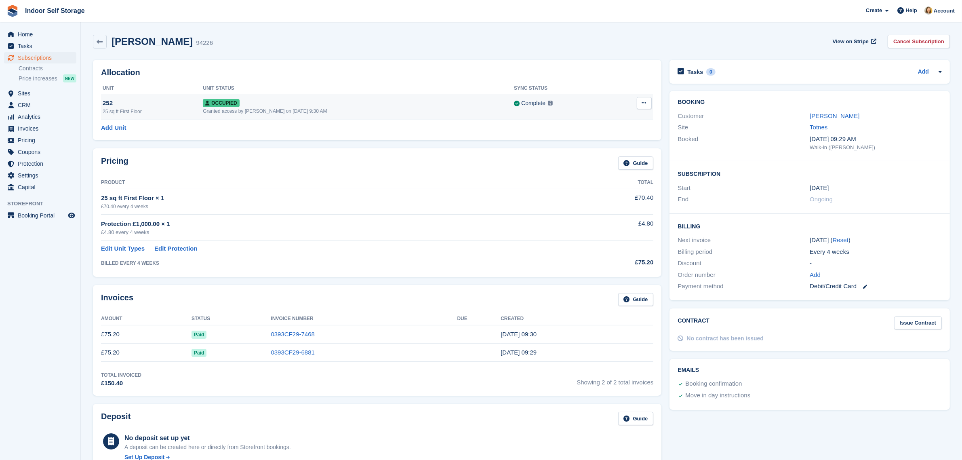 The image size is (962, 460). Describe the element at coordinates (121, 383) in the screenshot. I see `div: £150.40` at that location.